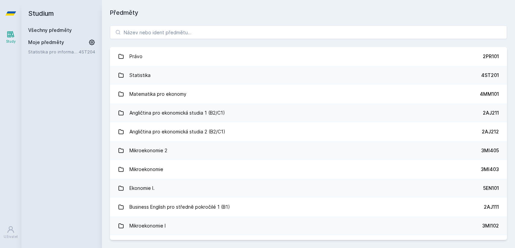 The height and width of the screenshot is (248, 515). Describe the element at coordinates (11, 41) in the screenshot. I see `div: Study` at that location.